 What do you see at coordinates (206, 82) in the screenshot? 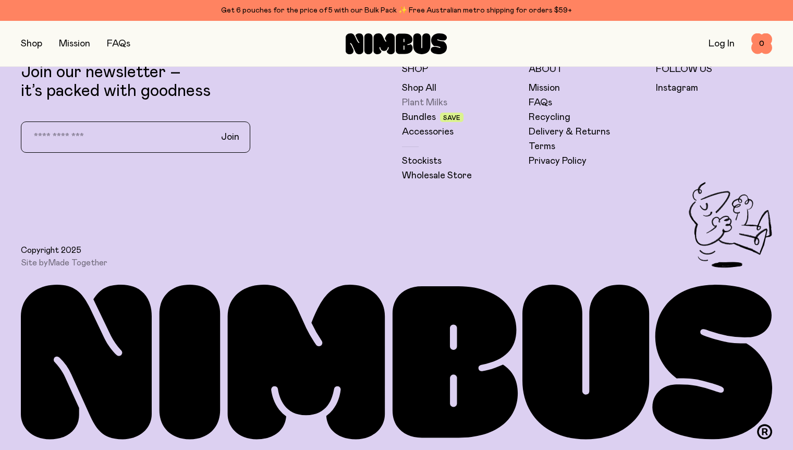
I see `p: Join our newsletter – it’s packed with goodness` at bounding box center [206, 82].